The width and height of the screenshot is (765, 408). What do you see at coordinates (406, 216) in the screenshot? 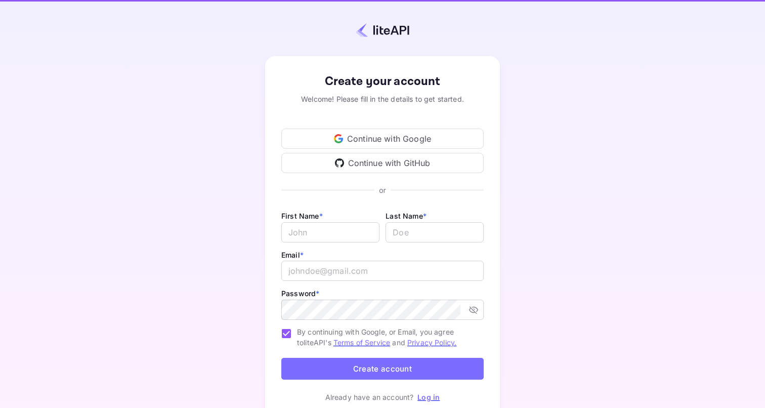
I see `label: Last Name` at bounding box center [406, 216].